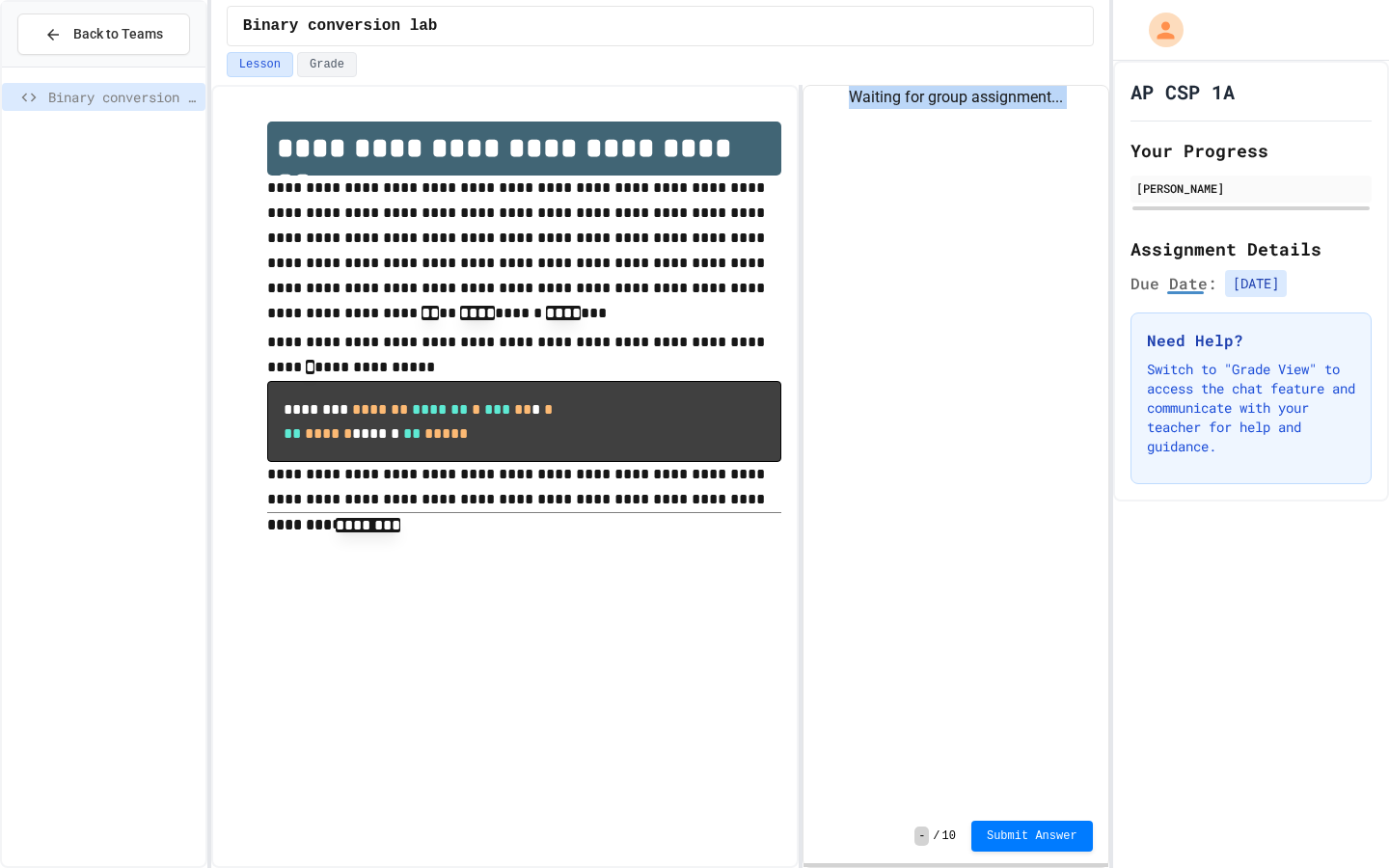 This screenshot has height=868, width=1389. Describe the element at coordinates (327, 65) in the screenshot. I see `button: Grade` at that location.